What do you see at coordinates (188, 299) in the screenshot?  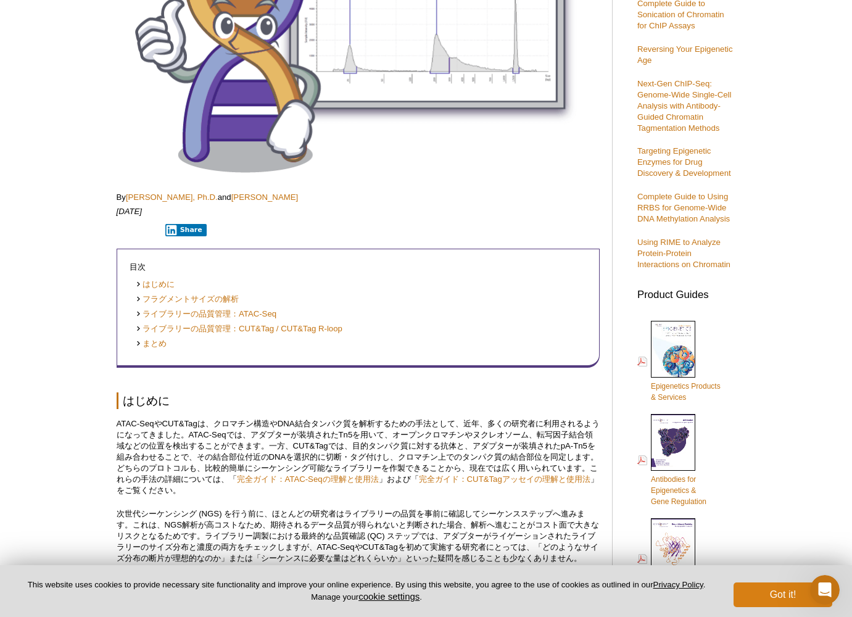 I see `a: フラグメントサイズの解析` at bounding box center [188, 299].